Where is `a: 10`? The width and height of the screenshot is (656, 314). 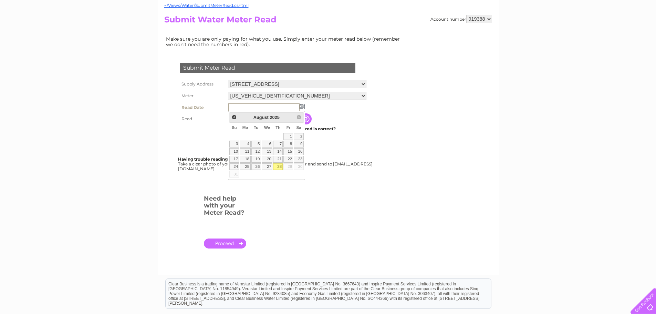
a: 10 is located at coordinates (234, 152).